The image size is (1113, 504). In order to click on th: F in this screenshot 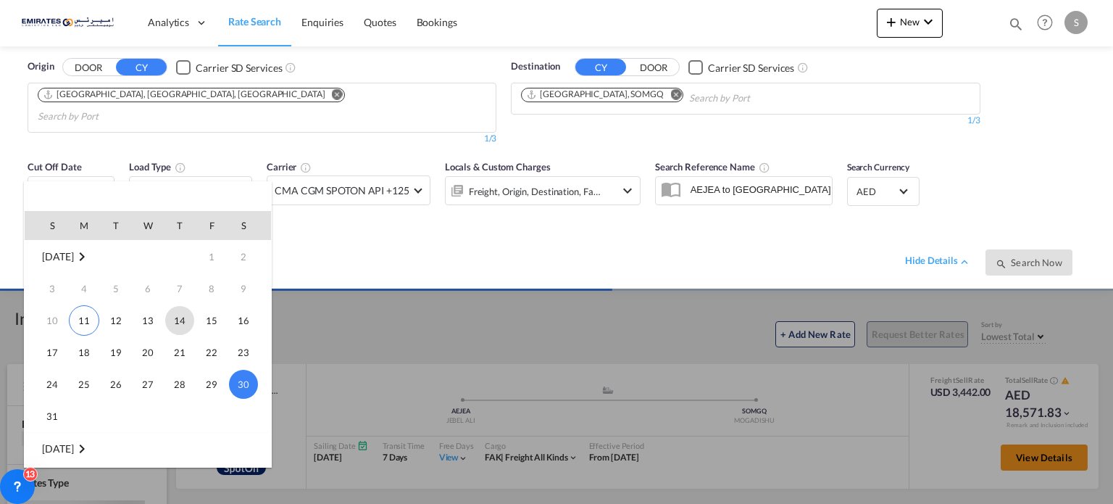, I will do `click(212, 225)`.